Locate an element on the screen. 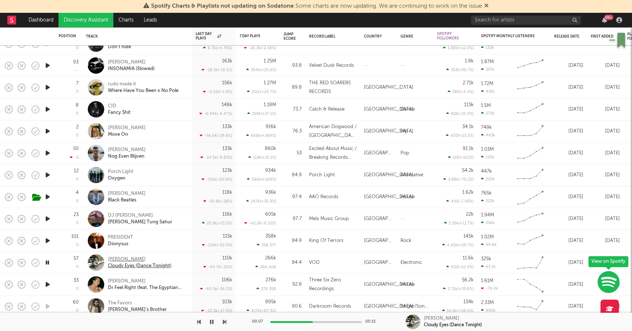 The image size is (632, 331). div: -22.5k ( -17.9 % ) is located at coordinates (216, 311).